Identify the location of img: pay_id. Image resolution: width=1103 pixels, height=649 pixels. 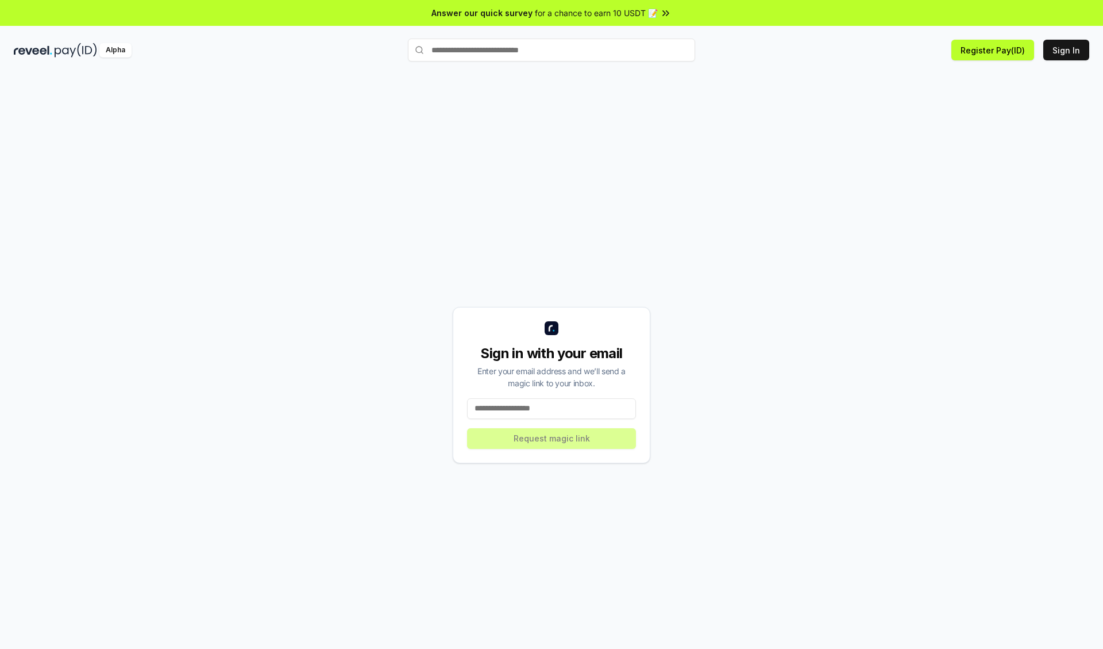
(76, 50).